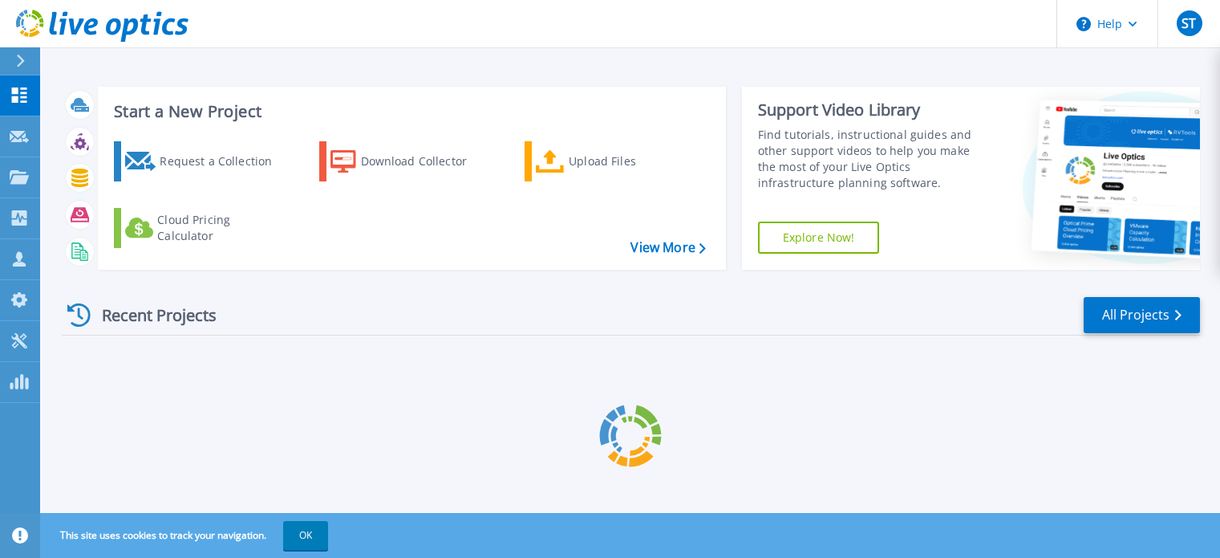 This screenshot has width=1220, height=558. What do you see at coordinates (425, 161) in the screenshot?
I see `div: Download Collector` at bounding box center [425, 161].